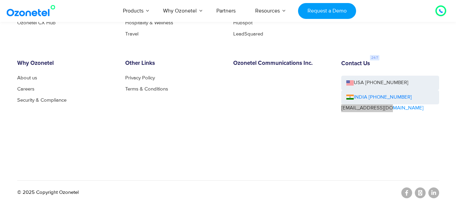 The image size is (456, 205). Describe the element at coordinates (140, 78) in the screenshot. I see `a: Privacy Policy` at that location.